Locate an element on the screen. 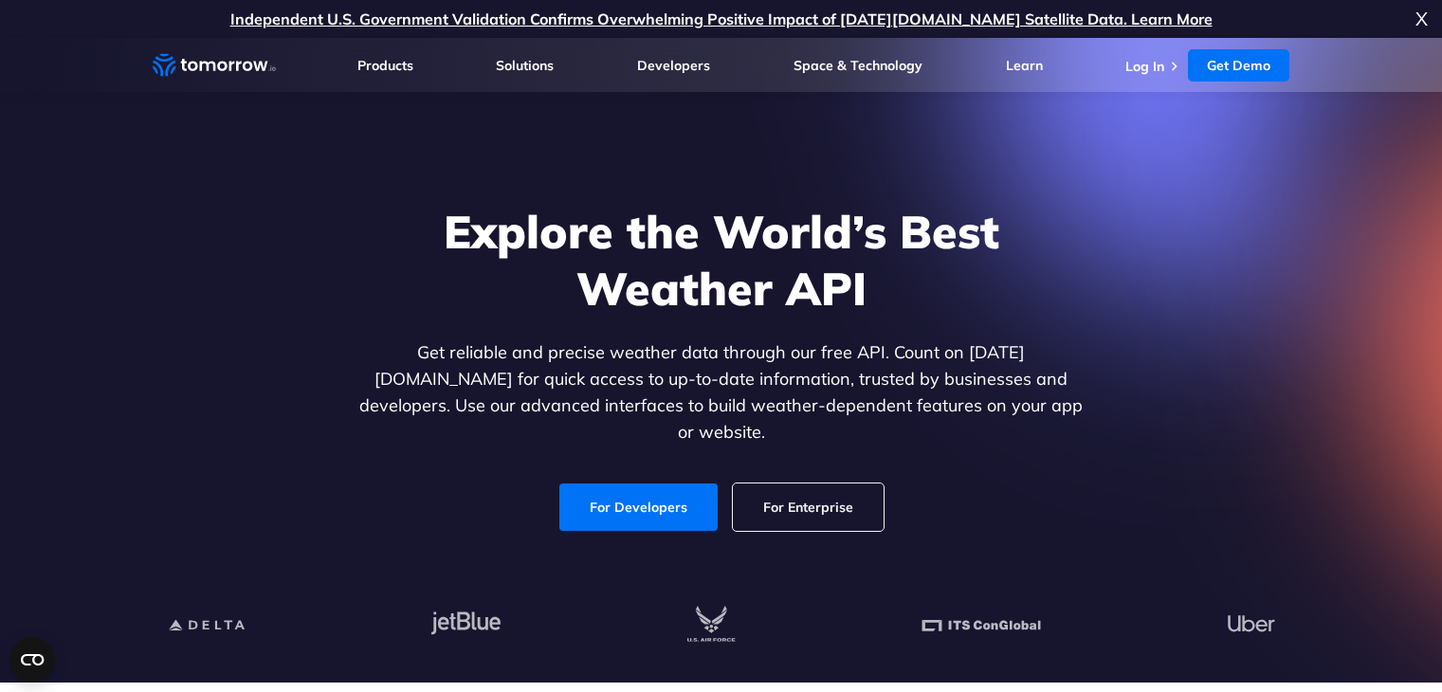 This screenshot has height=692, width=1442. a: Solutions is located at coordinates (524, 65).